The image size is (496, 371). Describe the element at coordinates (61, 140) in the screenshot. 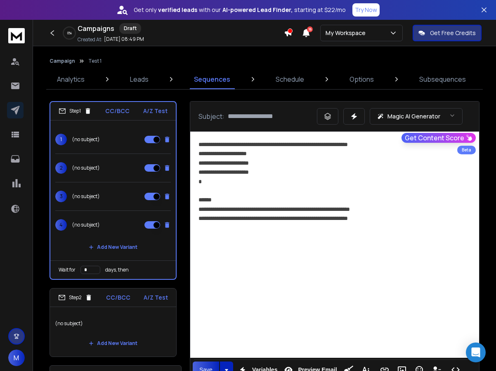

I see `span: 1` at that location.